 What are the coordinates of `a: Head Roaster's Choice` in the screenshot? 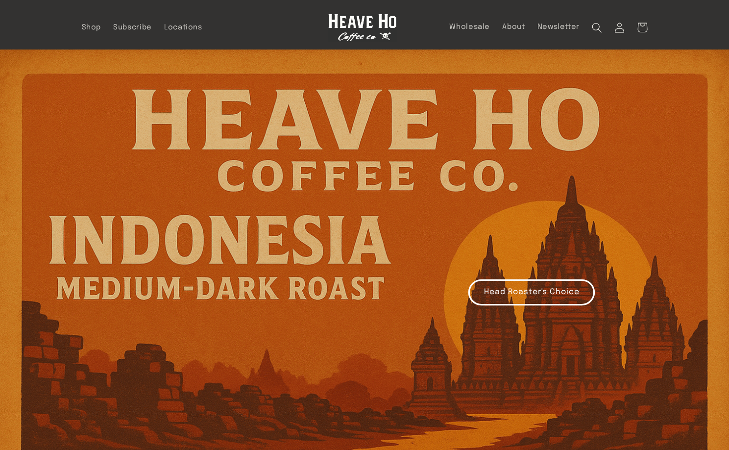 It's located at (532, 292).